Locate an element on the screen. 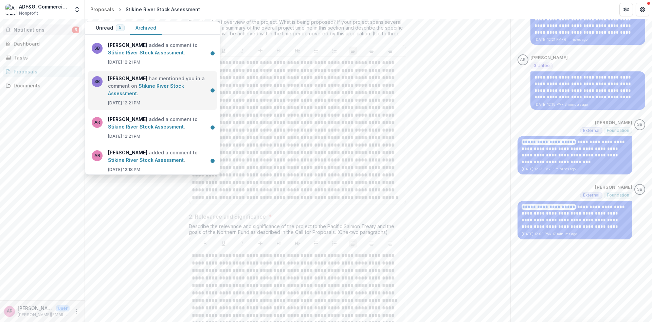 This screenshot has height=322, width=652. button: Bold is located at coordinates (205, 243).